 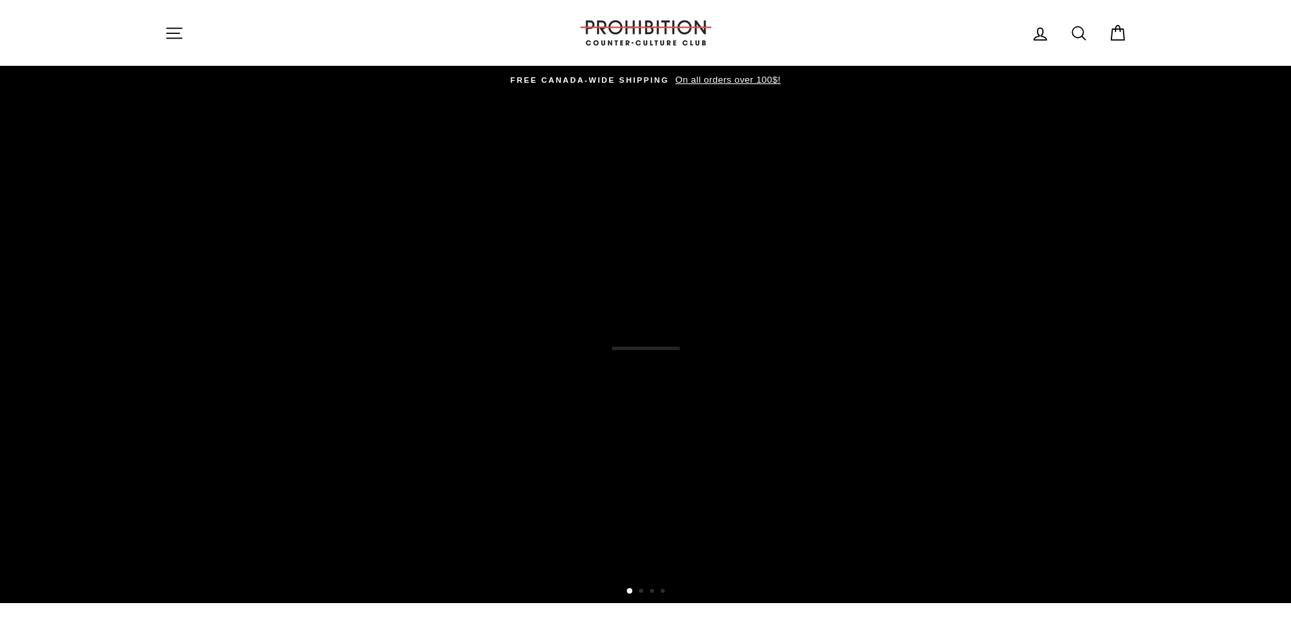 What do you see at coordinates (664, 592) in the screenshot?
I see `button: 4` at bounding box center [664, 592].